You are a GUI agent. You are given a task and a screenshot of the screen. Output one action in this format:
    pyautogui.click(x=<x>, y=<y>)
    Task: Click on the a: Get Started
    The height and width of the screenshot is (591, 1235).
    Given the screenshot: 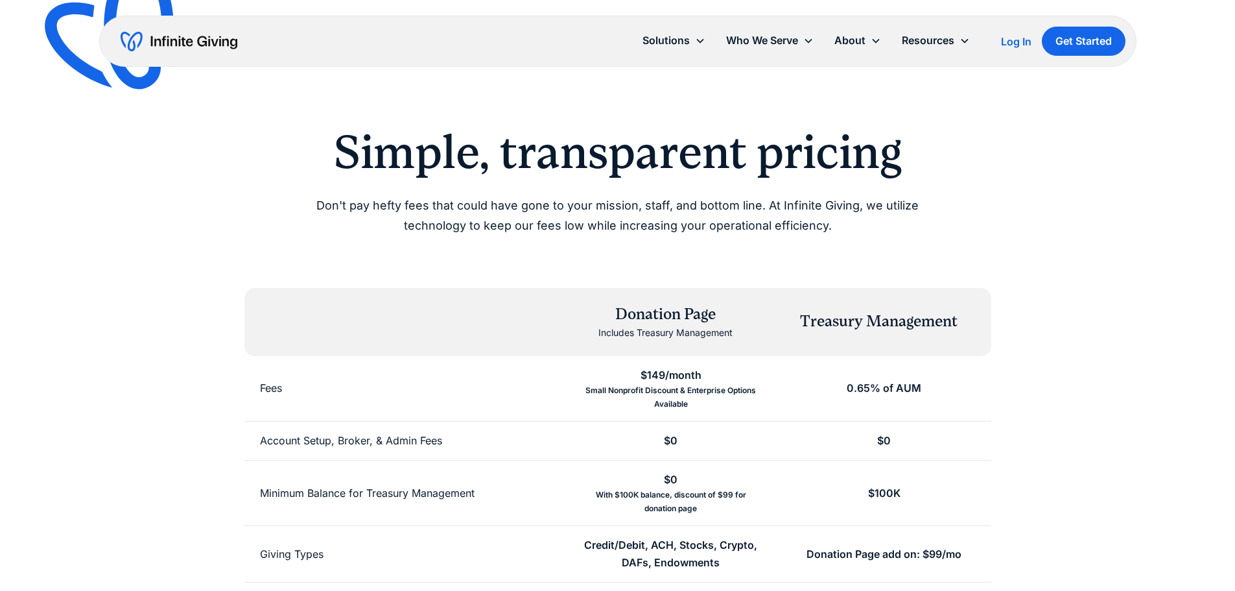 What is the action you would take?
    pyautogui.click(x=1083, y=41)
    